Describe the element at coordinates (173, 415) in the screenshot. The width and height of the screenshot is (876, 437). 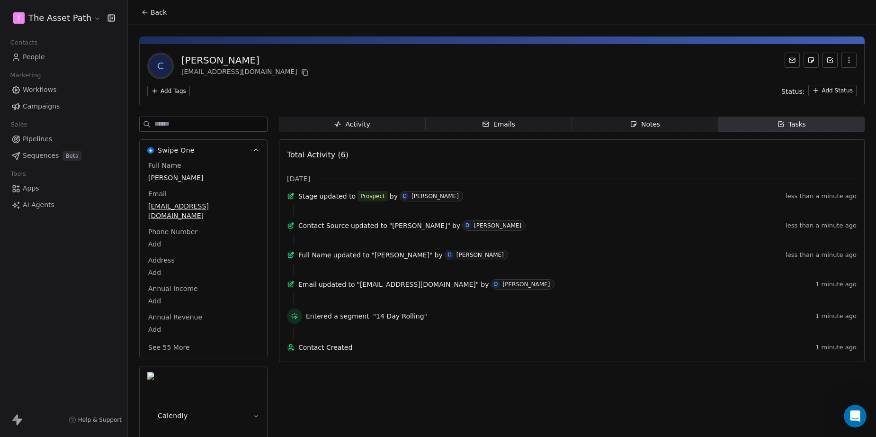
I see `span: Calendly` at that location.